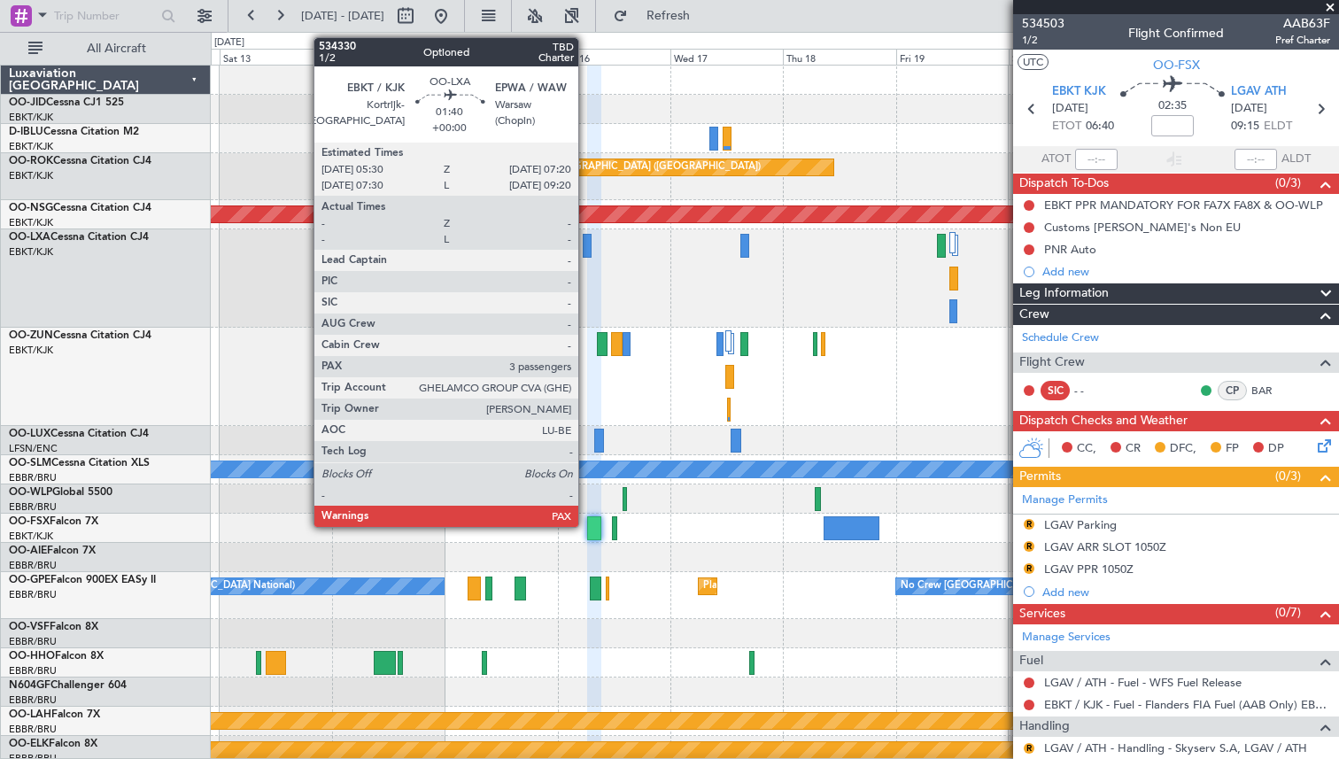 This screenshot has height=759, width=1339. What do you see at coordinates (33, 448) in the screenshot?
I see `a: LFSN/ENC` at bounding box center [33, 448].